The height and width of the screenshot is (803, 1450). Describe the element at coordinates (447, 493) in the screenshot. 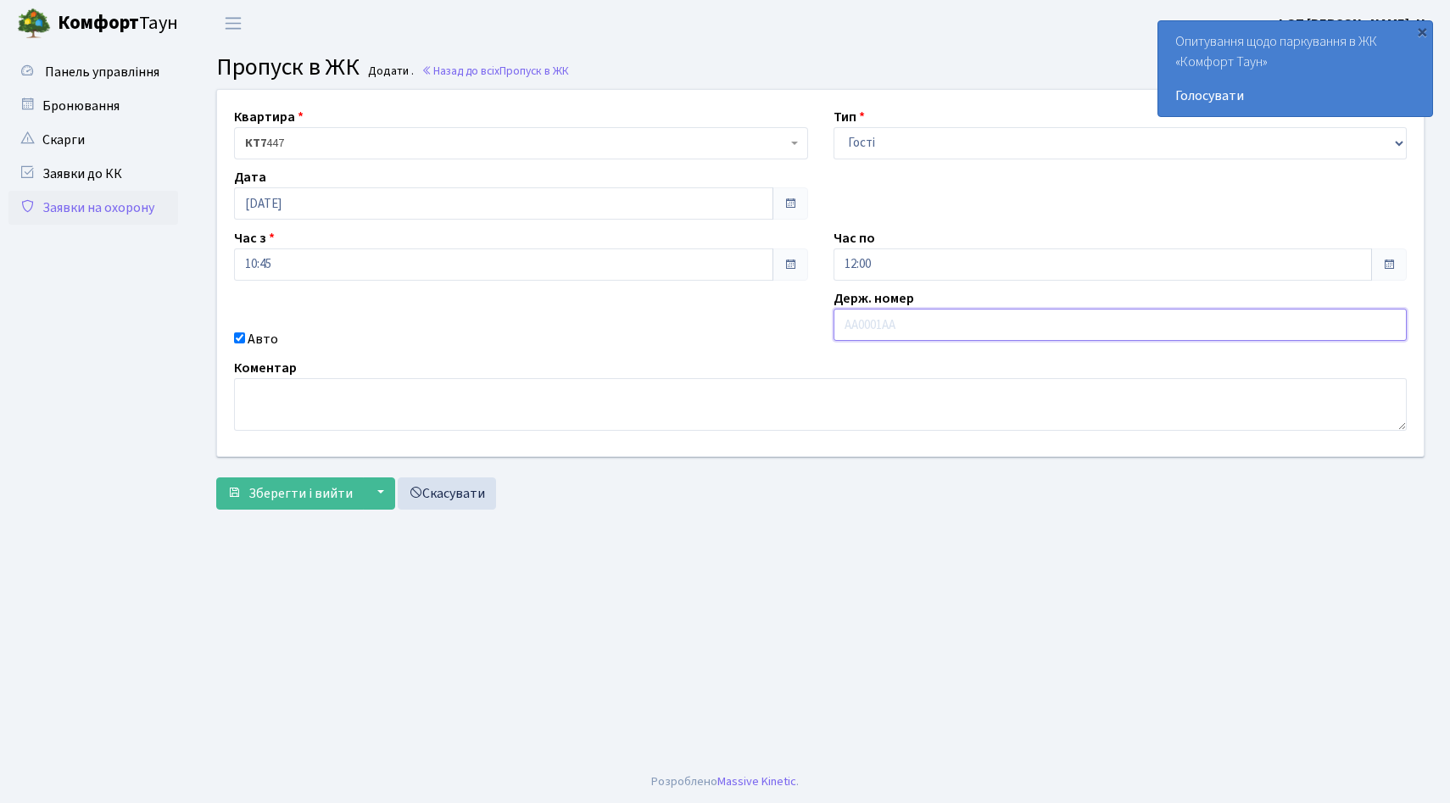

I see `a: Скасувати` at that location.